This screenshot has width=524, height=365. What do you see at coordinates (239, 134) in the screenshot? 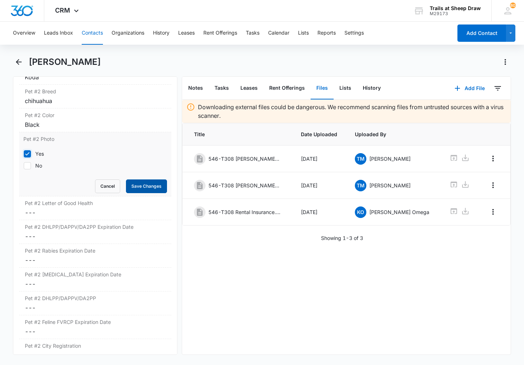
I see `span: Title` at bounding box center [239, 134].